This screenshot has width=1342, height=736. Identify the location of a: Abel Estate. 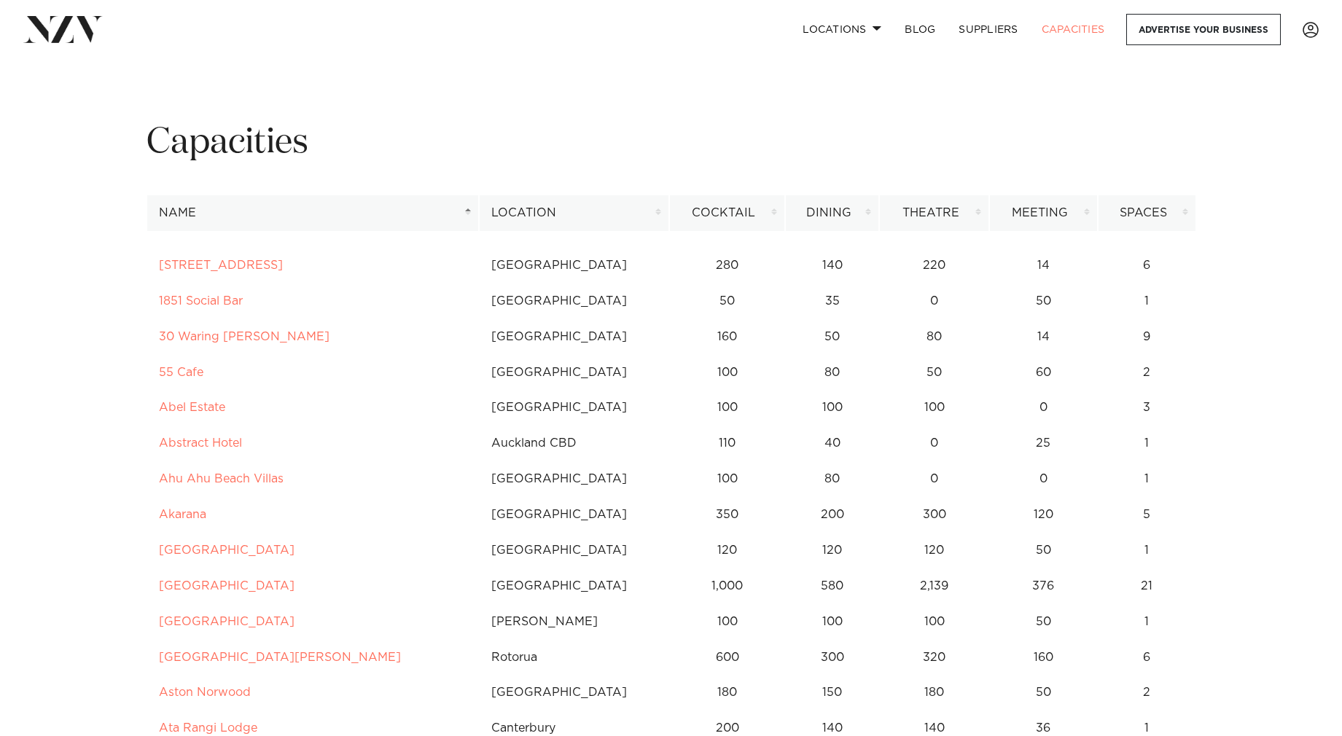
(192, 408).